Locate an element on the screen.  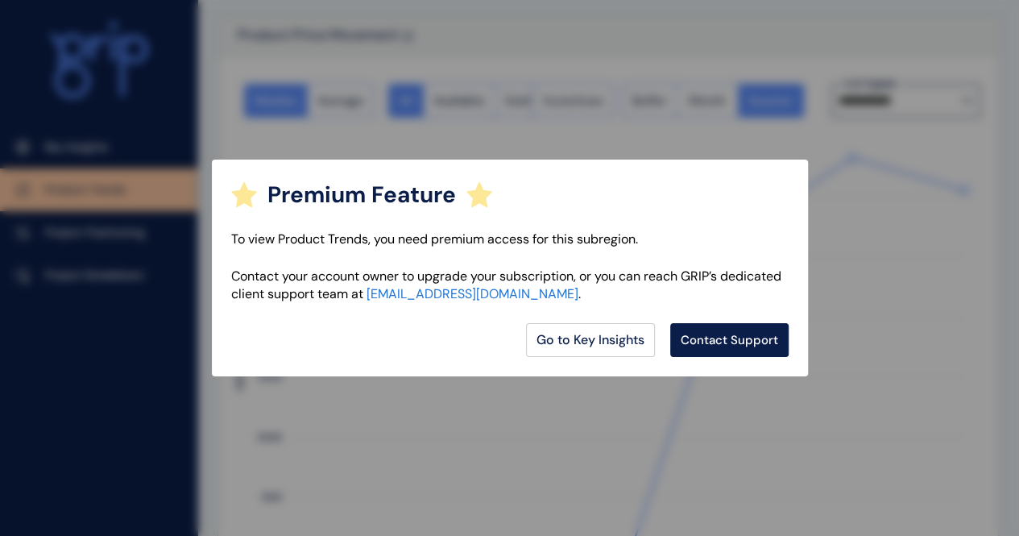
p: Contact your account owner to upgrade your subscription, or you can reach GRIP’s dedicated client... is located at coordinates (510, 285).